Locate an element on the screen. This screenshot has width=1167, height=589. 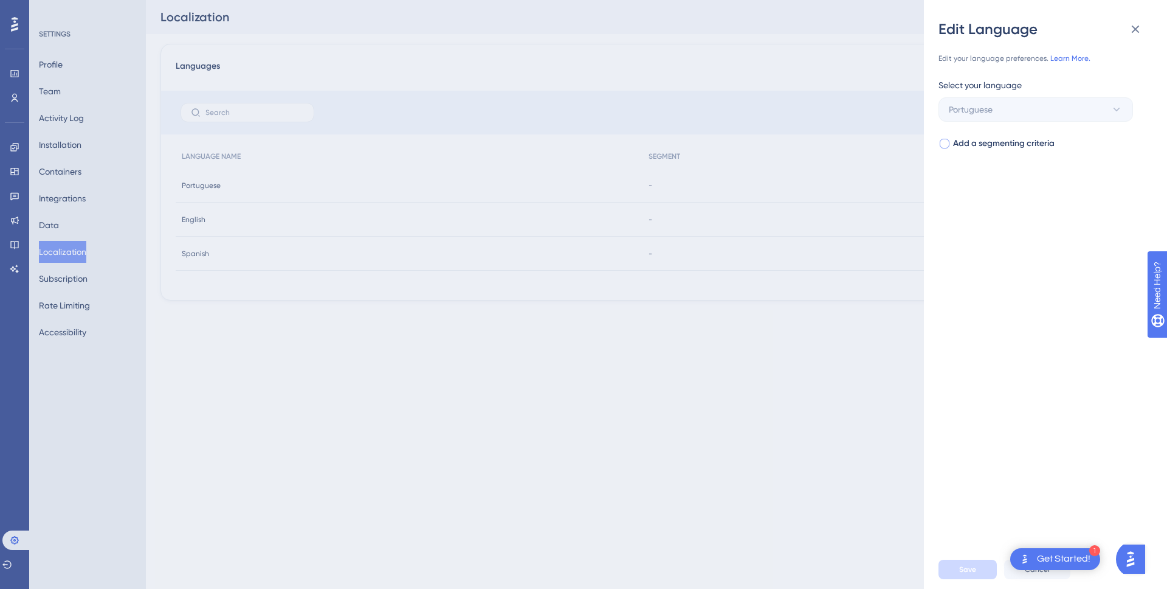
a: Learn More. is located at coordinates (1071, 58).